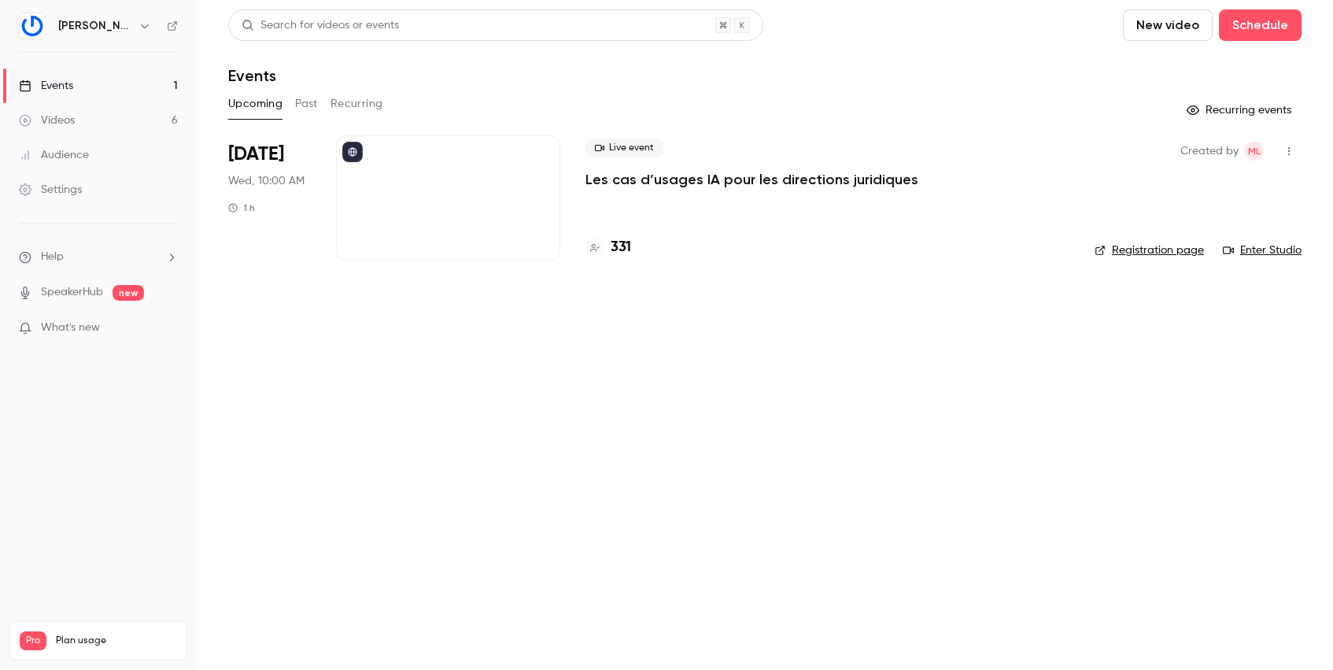 This screenshot has width=1333, height=670. What do you see at coordinates (46, 120) in the screenshot?
I see `div: Videos` at bounding box center [46, 120].